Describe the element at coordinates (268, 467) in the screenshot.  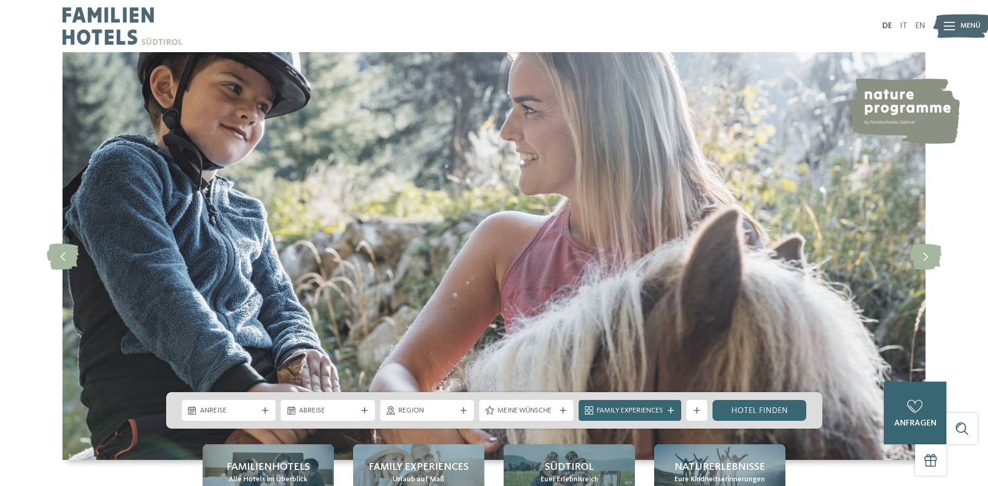
I see `span: Familienhotels` at that location.